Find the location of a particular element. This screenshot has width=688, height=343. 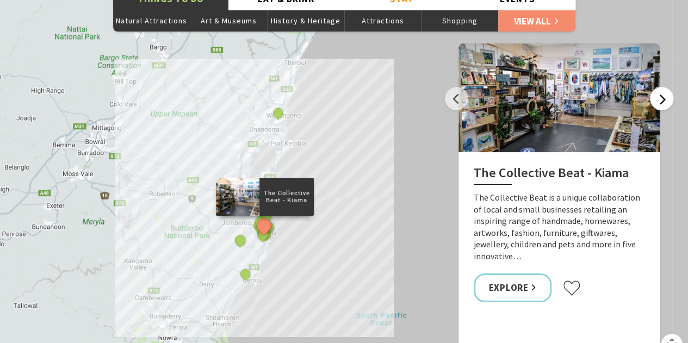

button: Shopping is located at coordinates (459, 21).